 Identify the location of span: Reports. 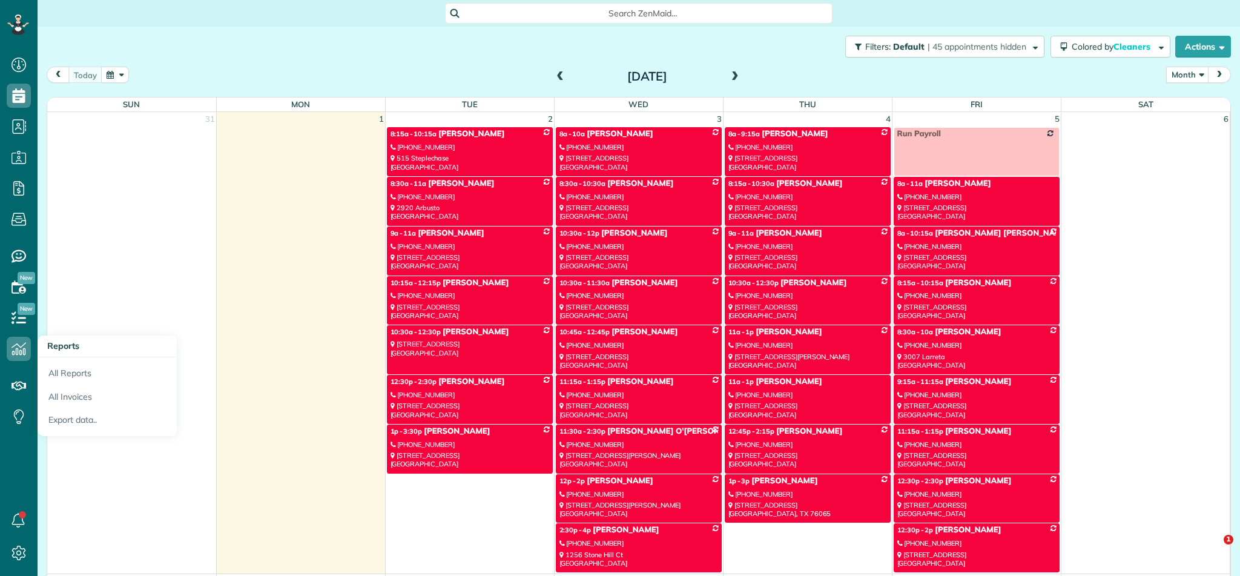
(63, 346).